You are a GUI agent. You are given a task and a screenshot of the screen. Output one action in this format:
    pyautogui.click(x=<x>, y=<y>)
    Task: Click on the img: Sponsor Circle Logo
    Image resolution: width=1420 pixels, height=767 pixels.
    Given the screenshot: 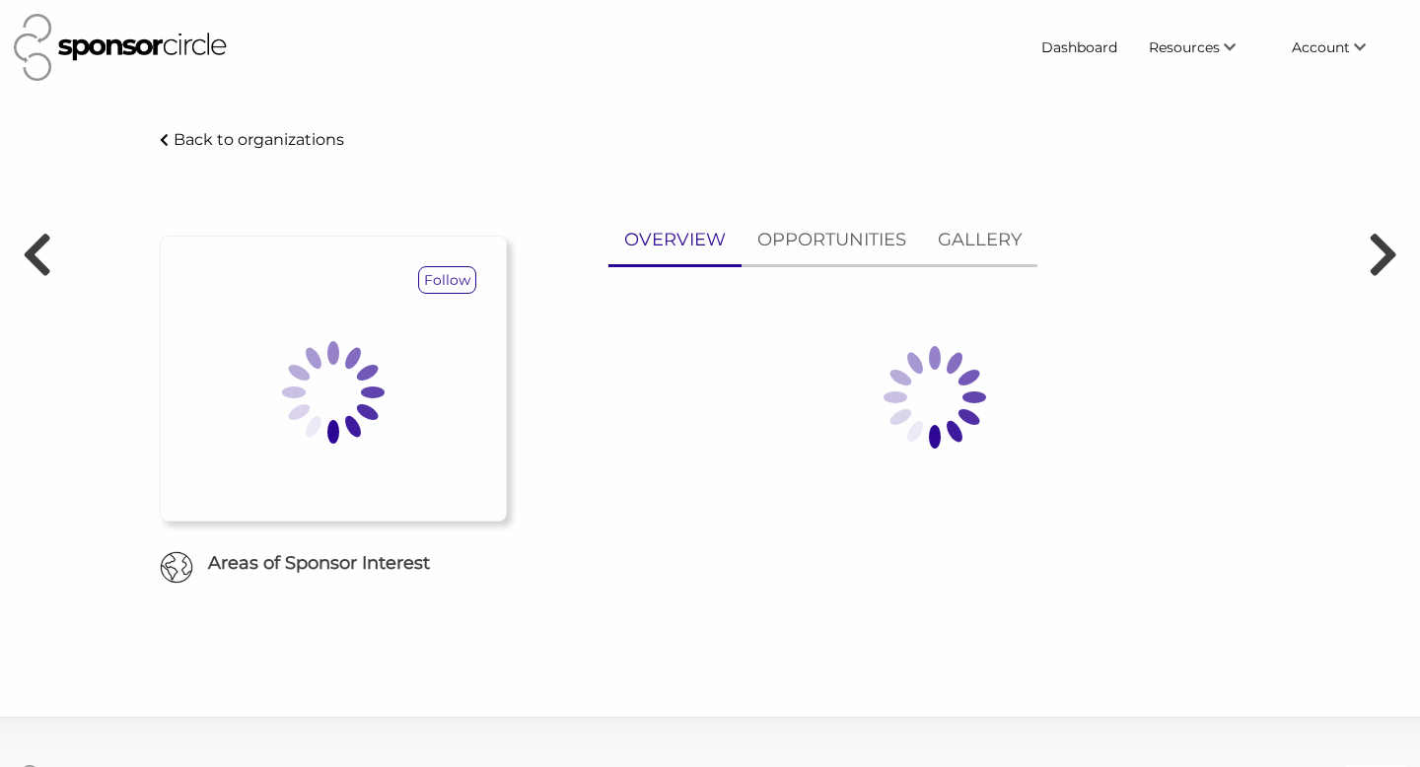 What is the action you would take?
    pyautogui.click(x=120, y=47)
    